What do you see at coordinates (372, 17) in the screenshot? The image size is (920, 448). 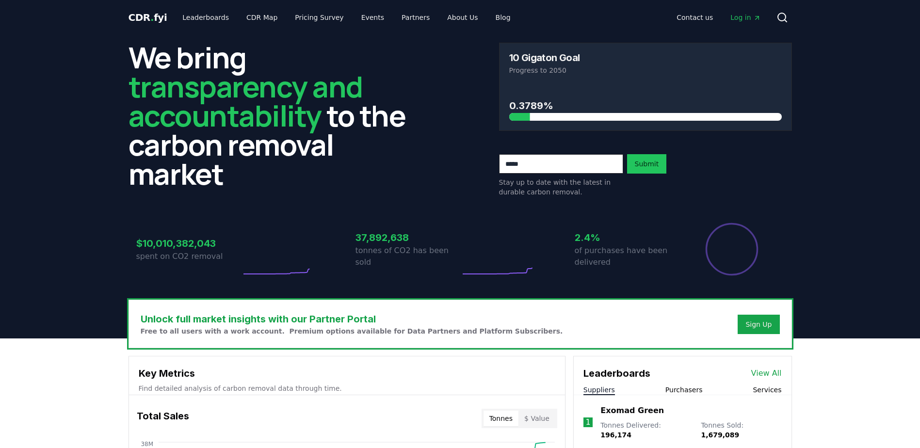 I see `a: Events` at bounding box center [372, 17].